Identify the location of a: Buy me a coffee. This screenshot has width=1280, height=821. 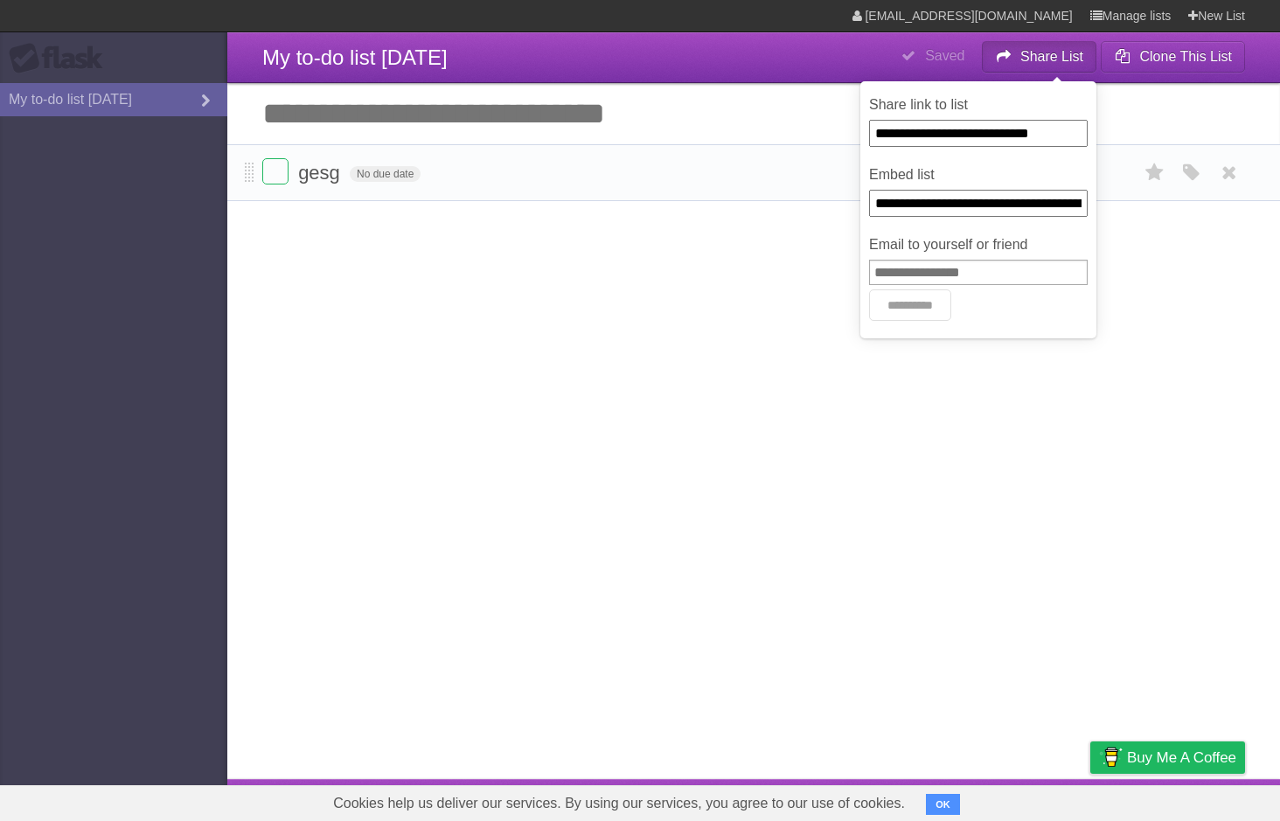
(1167, 757).